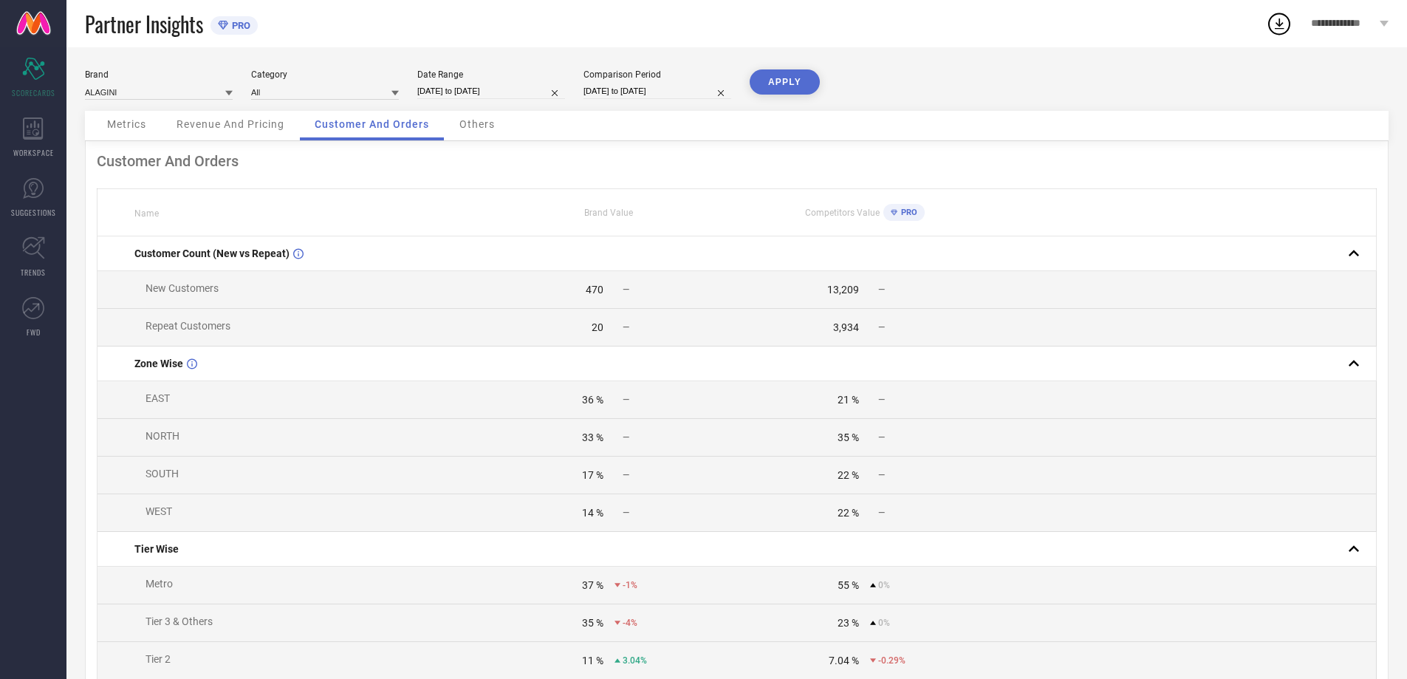  Describe the element at coordinates (372, 124) in the screenshot. I see `span: Customer And Orders` at that location.